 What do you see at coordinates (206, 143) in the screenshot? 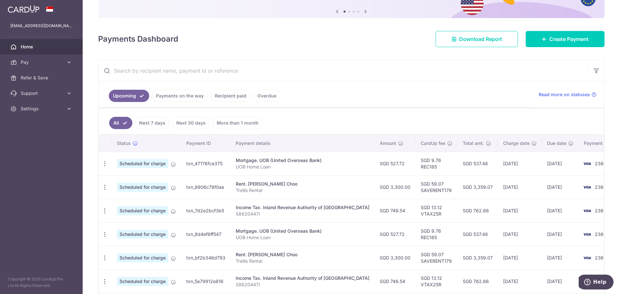
I see `th: Payment ID` at bounding box center [206, 143].